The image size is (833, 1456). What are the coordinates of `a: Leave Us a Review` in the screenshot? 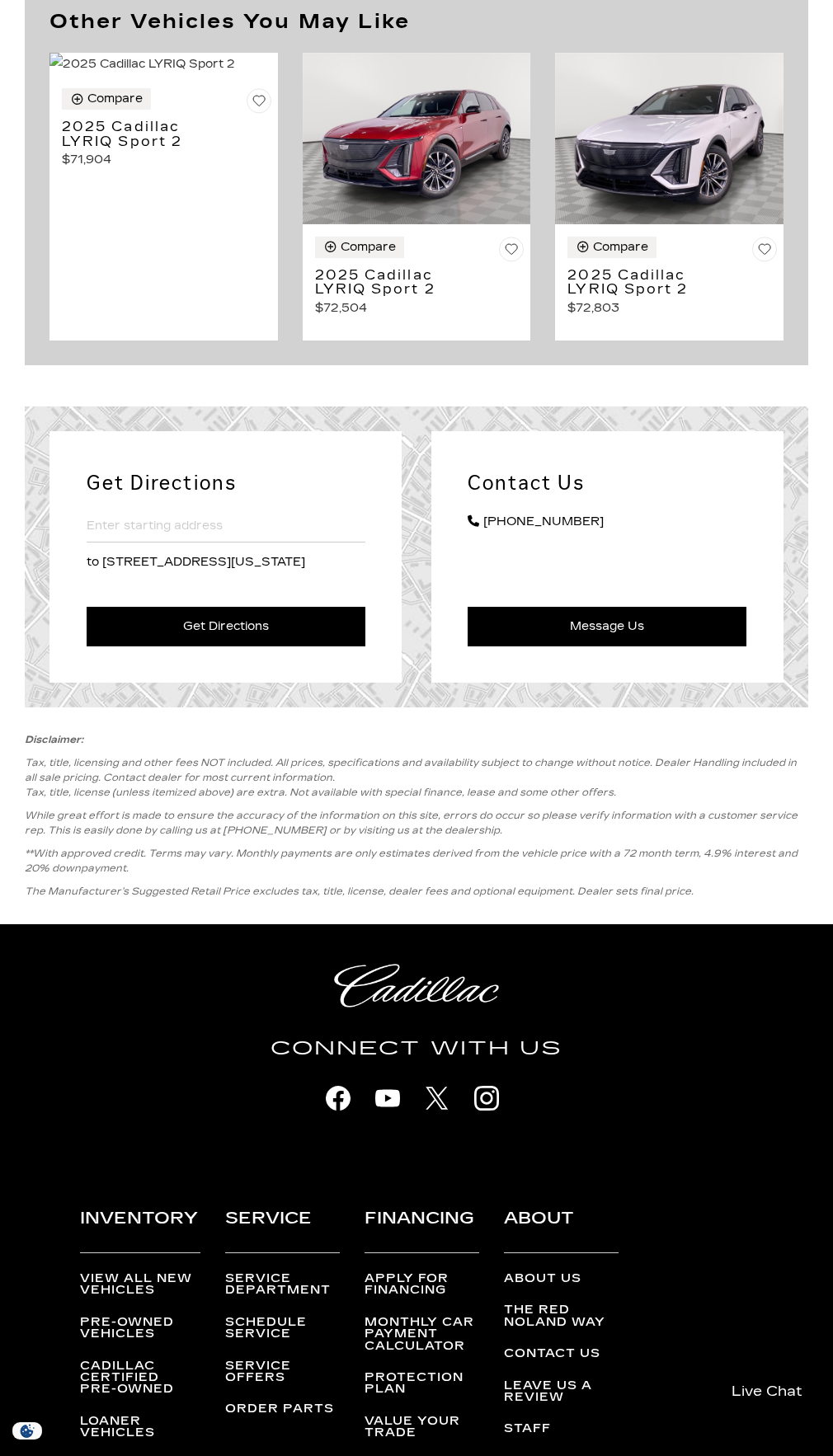 It's located at (561, 1391).